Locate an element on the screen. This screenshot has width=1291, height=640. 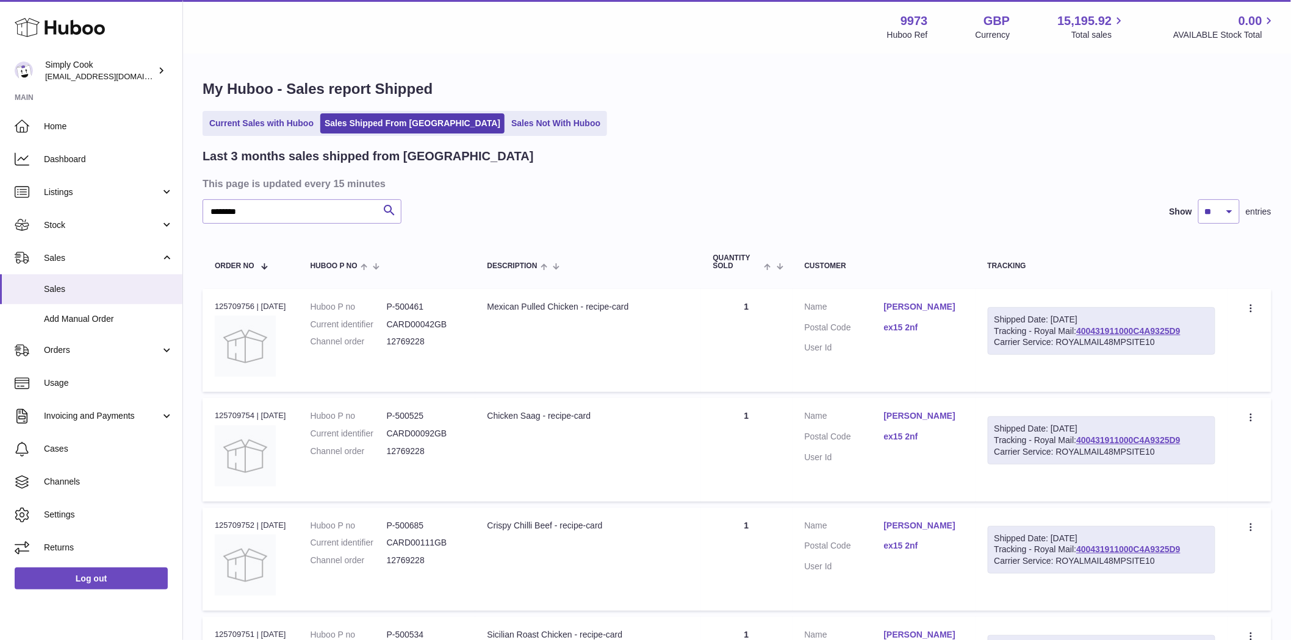
span: Channels is located at coordinates (109, 482).